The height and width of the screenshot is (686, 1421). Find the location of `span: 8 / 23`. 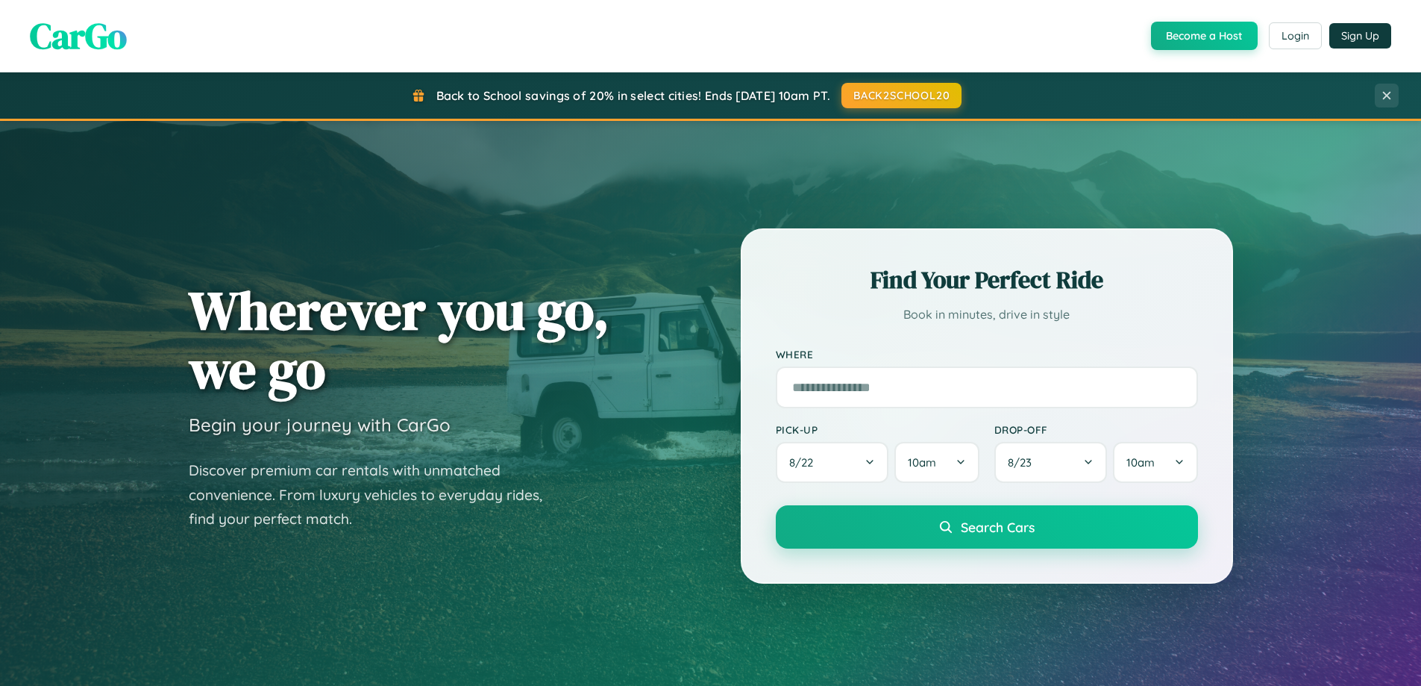

span: 8 / 23 is located at coordinates (1024, 462).